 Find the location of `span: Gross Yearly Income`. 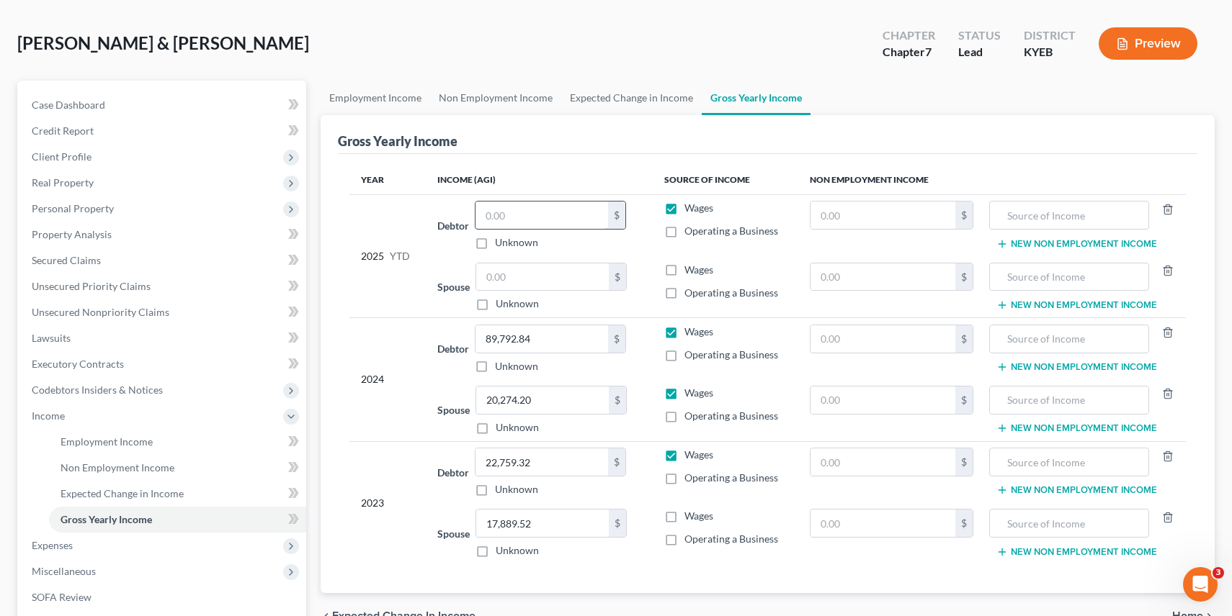

span: Gross Yearly Income is located at coordinates (106, 519).